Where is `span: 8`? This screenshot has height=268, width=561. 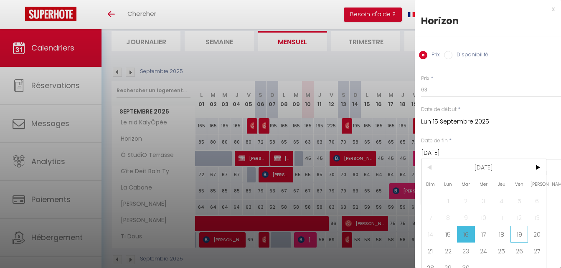 span: 8 is located at coordinates (448, 218).